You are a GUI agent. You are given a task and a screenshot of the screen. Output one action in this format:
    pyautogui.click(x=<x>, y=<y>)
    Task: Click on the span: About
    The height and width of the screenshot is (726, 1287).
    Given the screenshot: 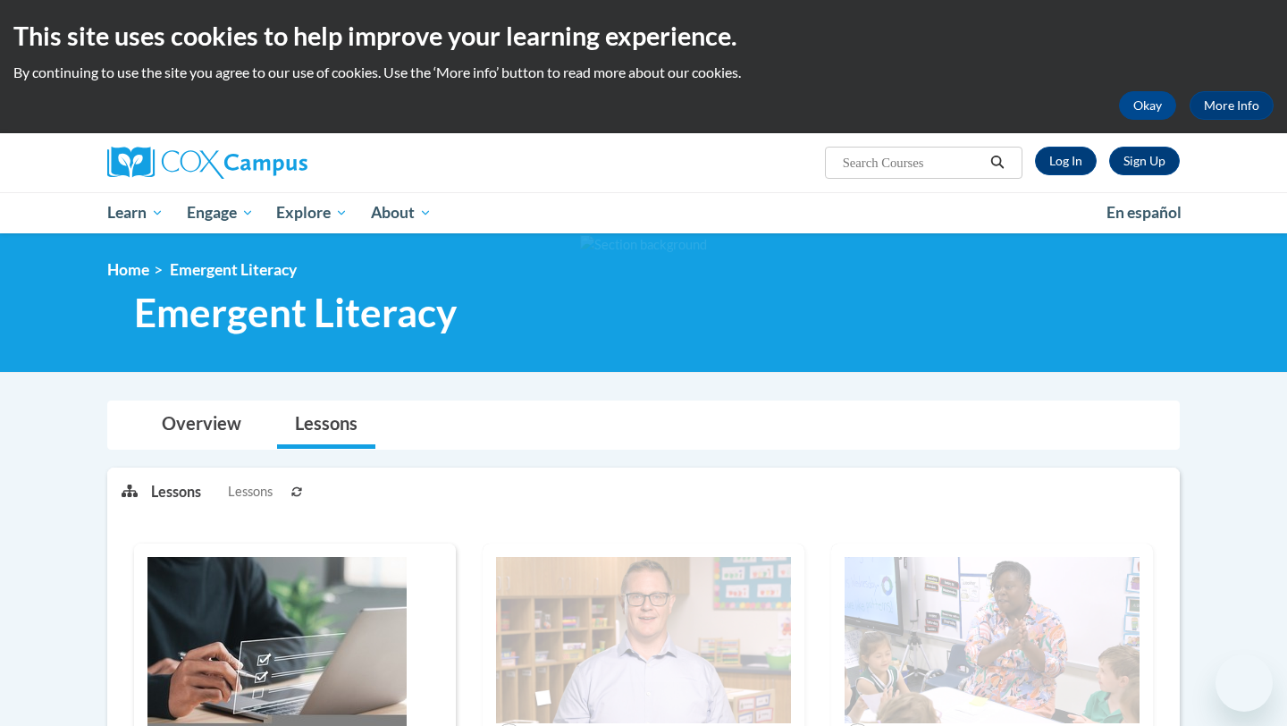 What is the action you would take?
    pyautogui.click(x=401, y=213)
    